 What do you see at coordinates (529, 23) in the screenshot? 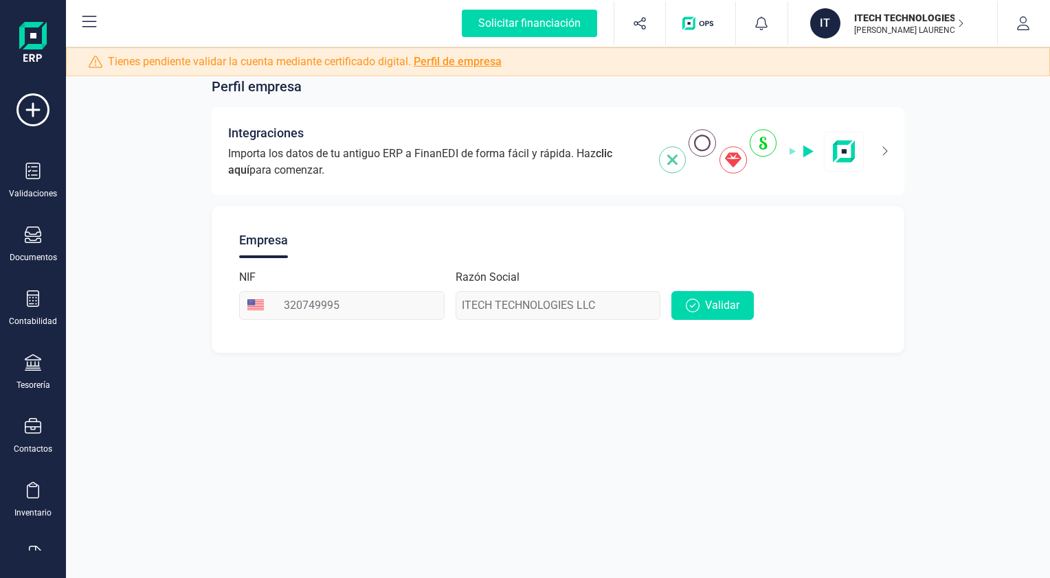
I see `div: Solicitar financiación` at bounding box center [529, 23].